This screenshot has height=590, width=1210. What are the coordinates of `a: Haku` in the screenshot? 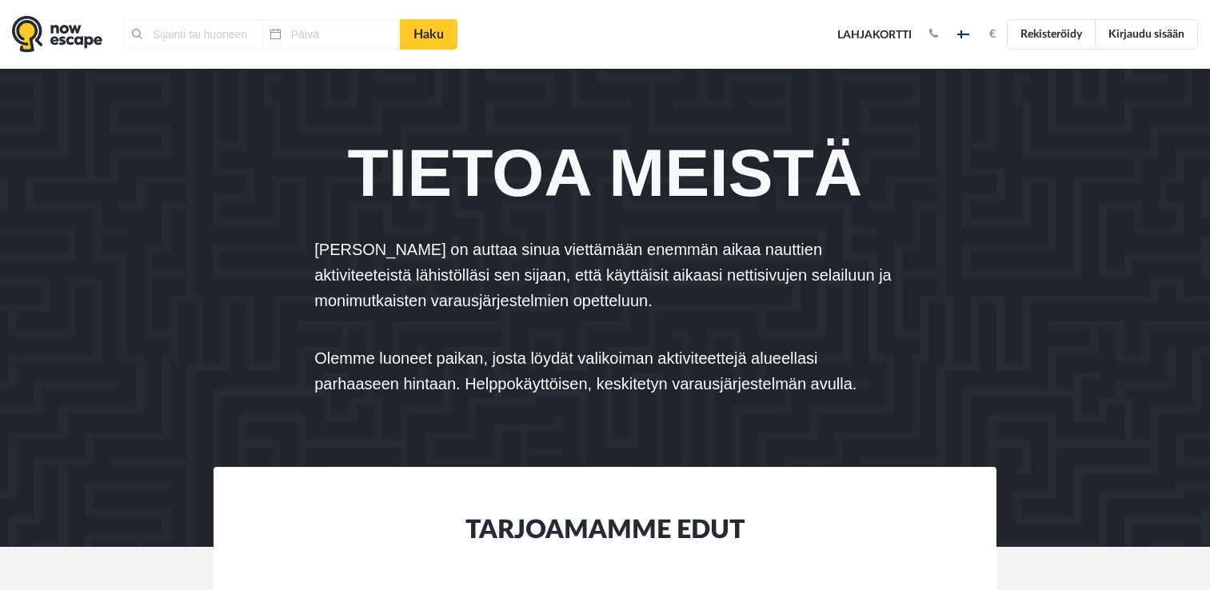 It's located at (429, 34).